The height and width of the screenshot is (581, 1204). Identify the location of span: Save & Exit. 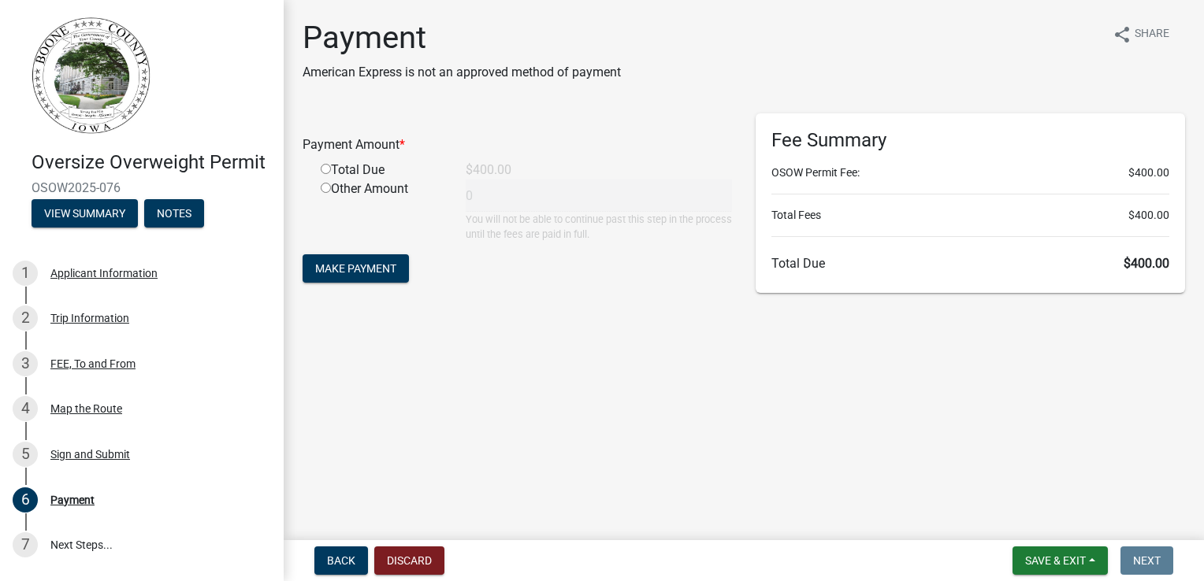
(1055, 561).